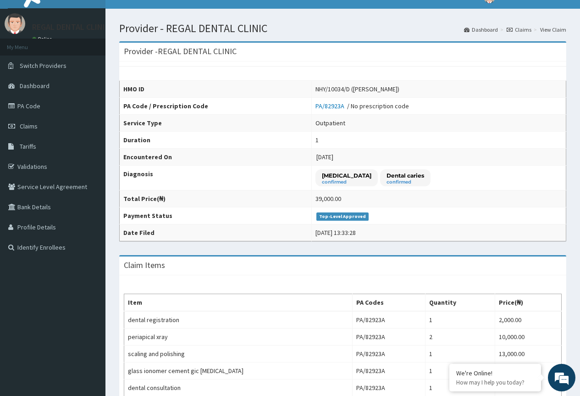 Image resolution: width=580 pixels, height=396 pixels. Describe the element at coordinates (15, 23) in the screenshot. I see `img: User Image` at that location.